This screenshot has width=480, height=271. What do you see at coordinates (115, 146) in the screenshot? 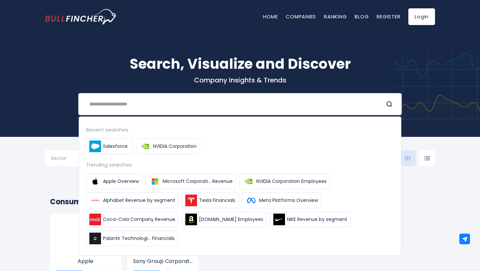
I see `span: Salesforce` at bounding box center [115, 146].